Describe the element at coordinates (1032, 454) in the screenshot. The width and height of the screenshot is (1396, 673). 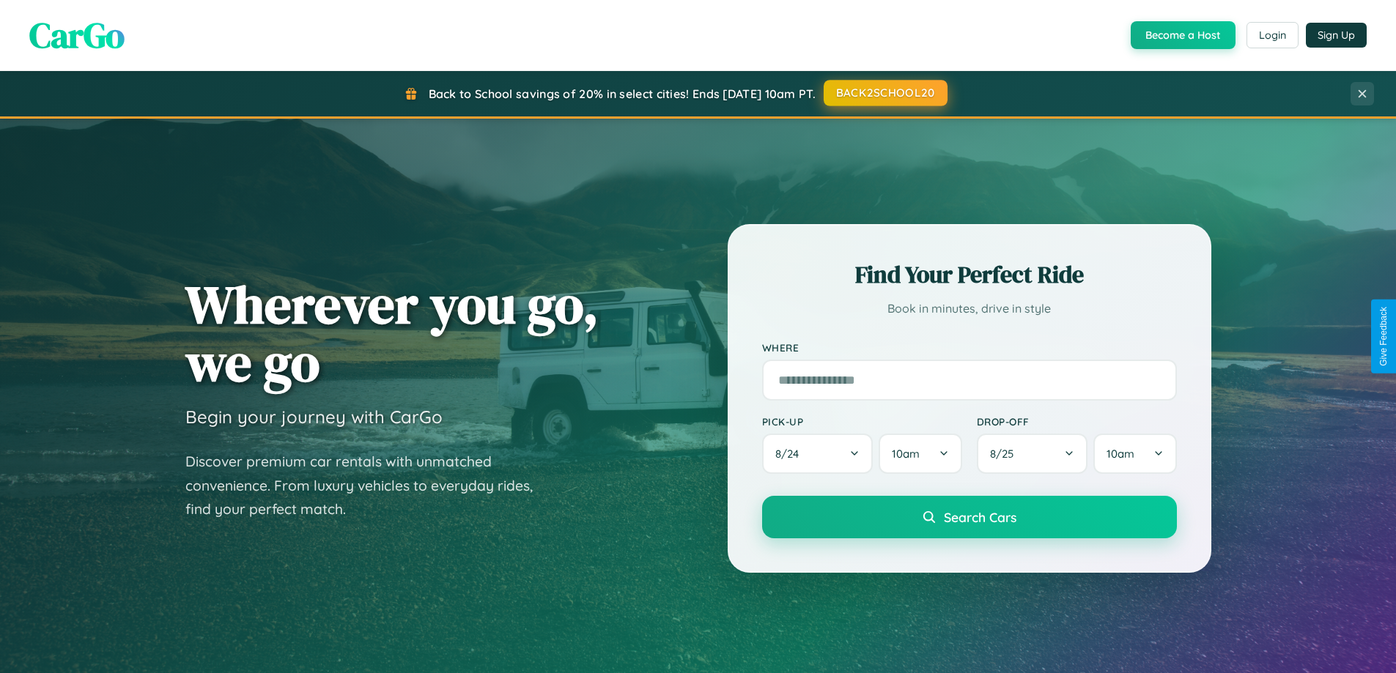
I see `button: 8/25` at that location.